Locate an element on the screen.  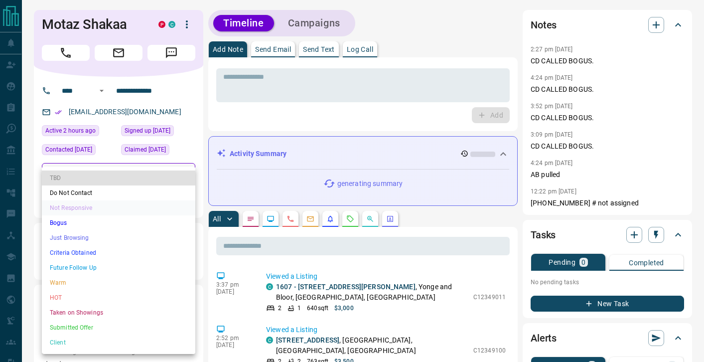
li: HOT is located at coordinates (119, 297).